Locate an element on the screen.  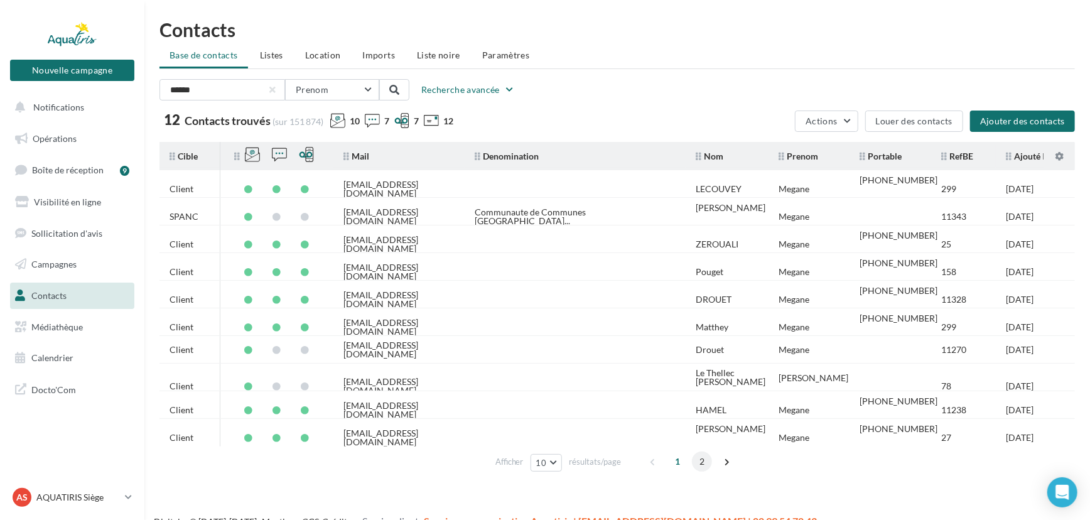
span: Sollicitation d'avis is located at coordinates (67, 232).